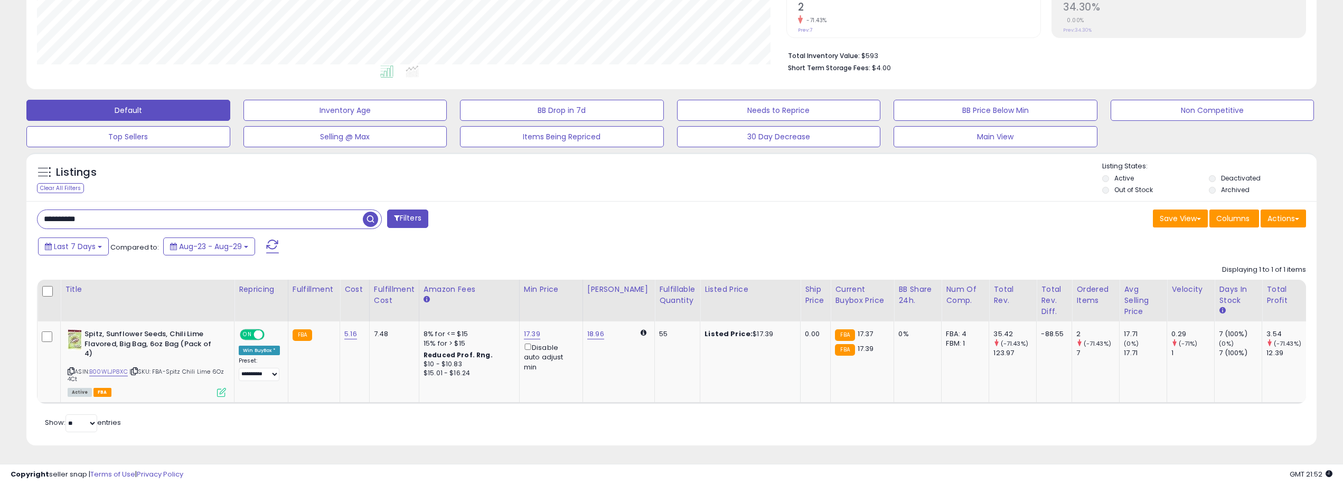 Image resolution: width=1343 pixels, height=485 pixels. Describe the element at coordinates (676, 334) in the screenshot. I see `div: 55` at that location.